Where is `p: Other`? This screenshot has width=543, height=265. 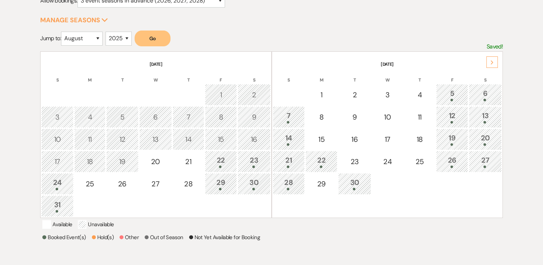
p: Other is located at coordinates (129, 237).